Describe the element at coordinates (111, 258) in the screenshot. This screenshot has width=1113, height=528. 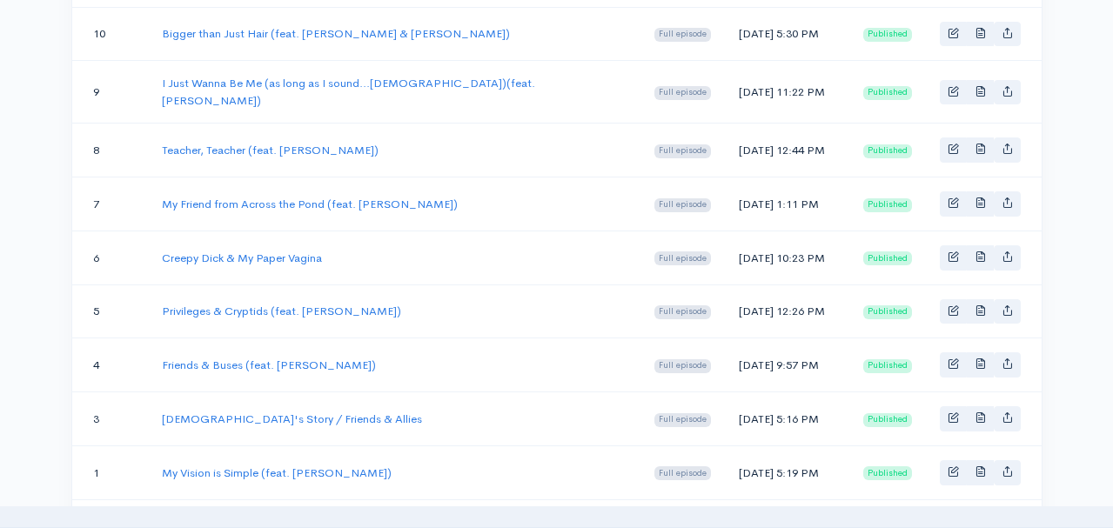
I see `td: 6` at that location.